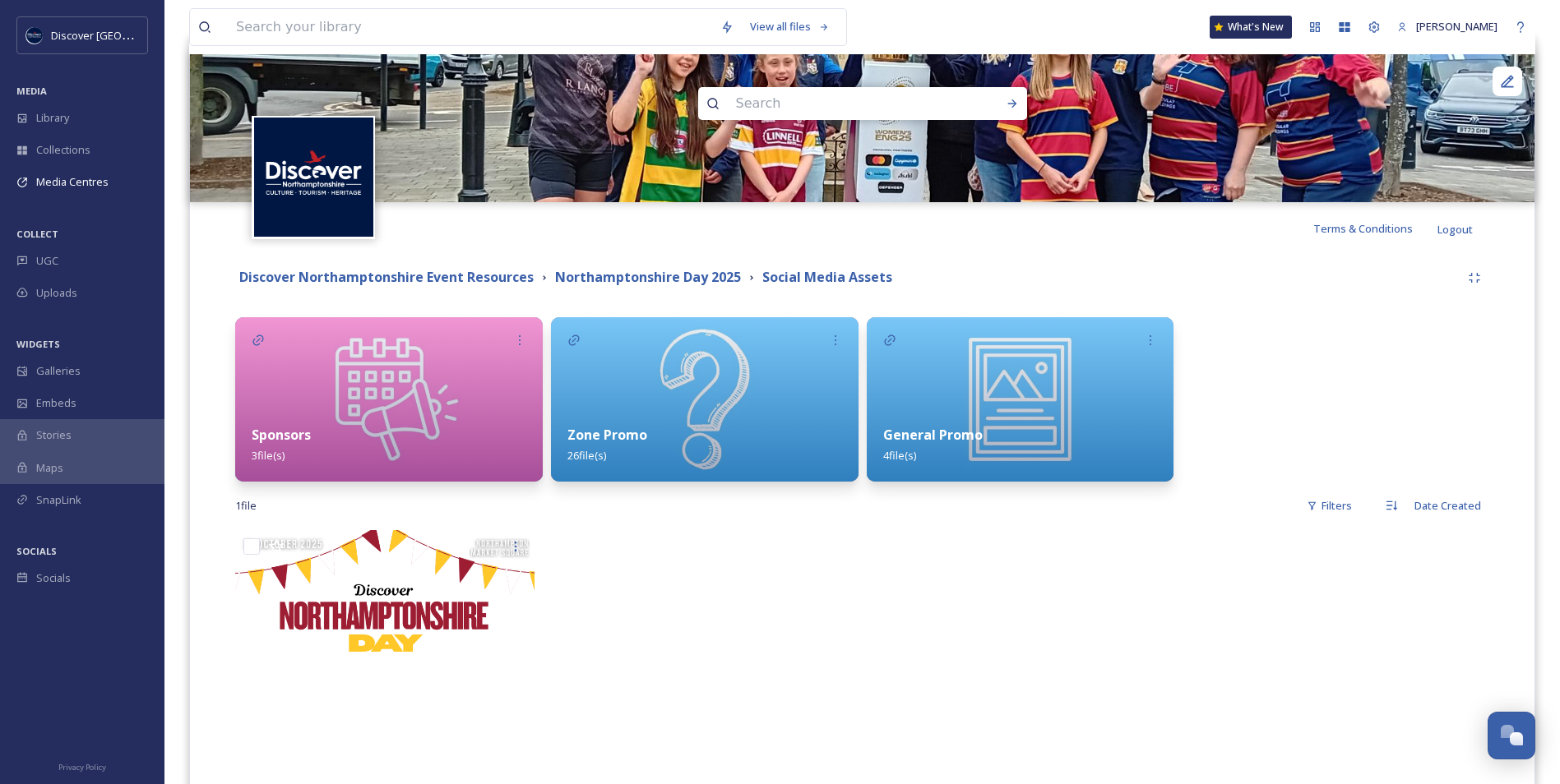 The image size is (1560, 784). I want to click on span: Embeds, so click(56, 403).